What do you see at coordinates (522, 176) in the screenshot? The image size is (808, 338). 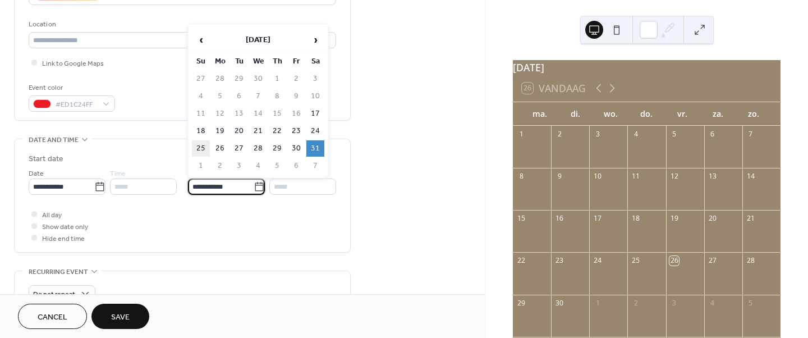 I see `div: 8` at bounding box center [522, 176].